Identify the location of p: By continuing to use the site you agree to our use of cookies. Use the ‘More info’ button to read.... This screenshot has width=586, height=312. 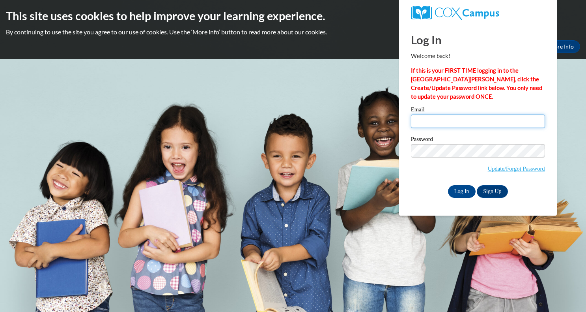
(293, 32).